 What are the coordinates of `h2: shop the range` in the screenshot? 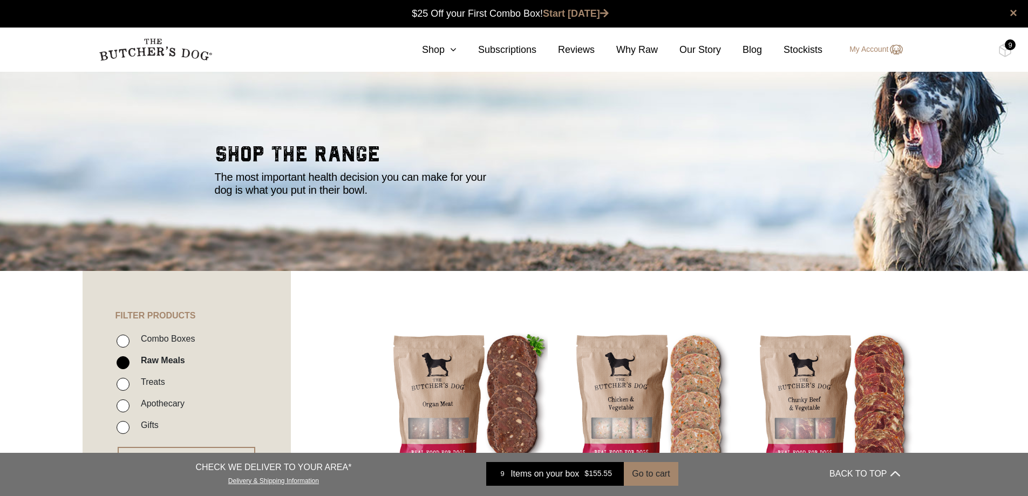 It's located at (514, 157).